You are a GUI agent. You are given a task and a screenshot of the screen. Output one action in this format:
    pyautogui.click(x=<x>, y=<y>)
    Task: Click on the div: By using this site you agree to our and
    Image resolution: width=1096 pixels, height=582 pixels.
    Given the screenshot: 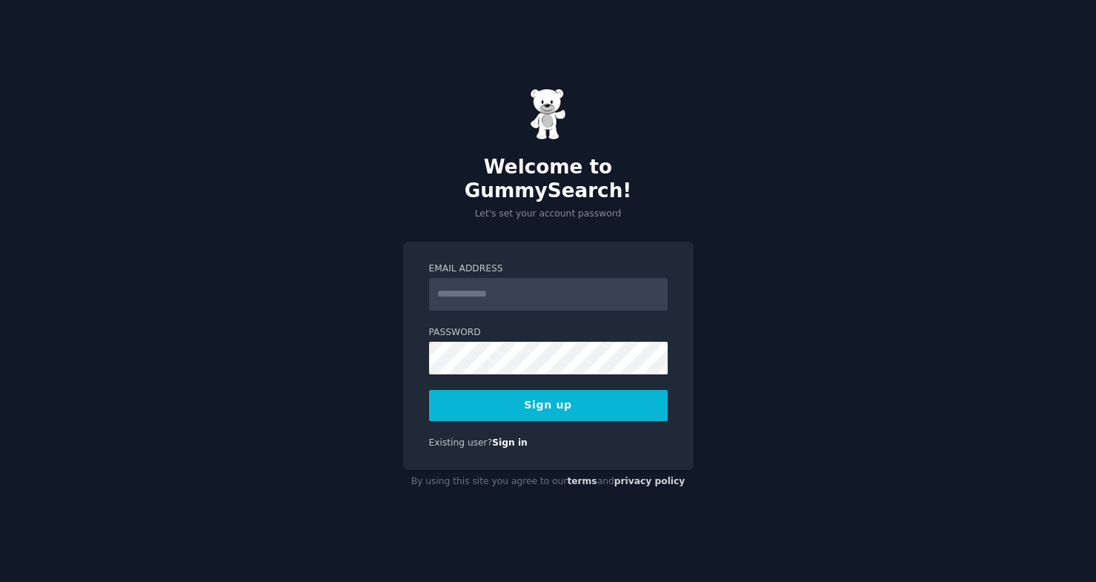 What is the action you would take?
    pyautogui.click(x=548, y=482)
    